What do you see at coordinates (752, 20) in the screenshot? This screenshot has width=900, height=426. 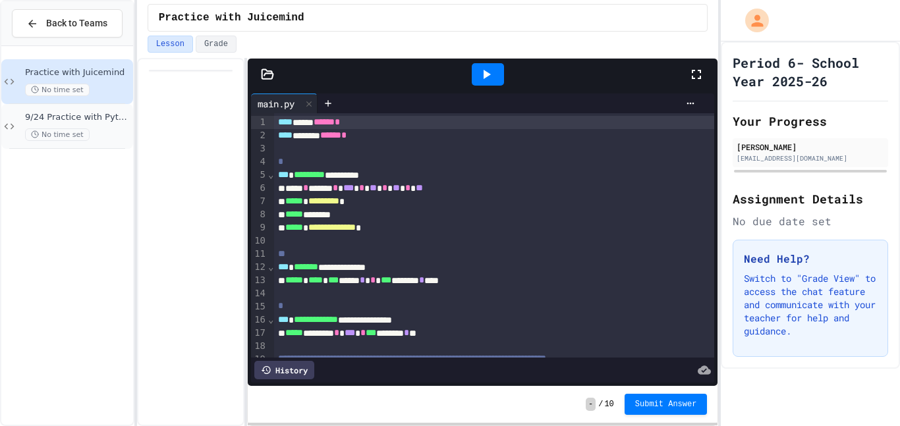 I see `div: My Account` at bounding box center [752, 20].